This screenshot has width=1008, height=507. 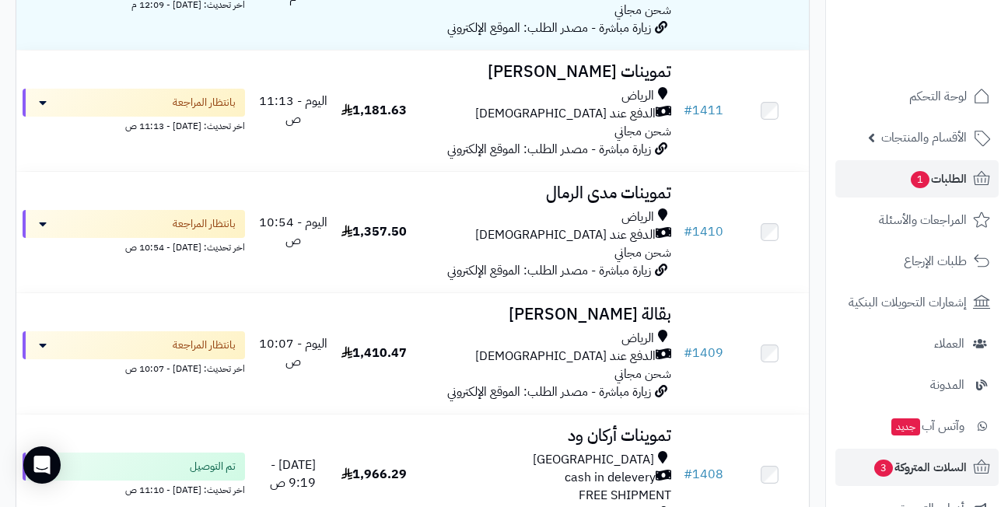 I want to click on span: اليوم - 10:54 ص, so click(x=293, y=231).